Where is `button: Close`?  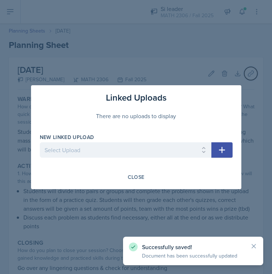
button: Close is located at coordinates (136, 177).